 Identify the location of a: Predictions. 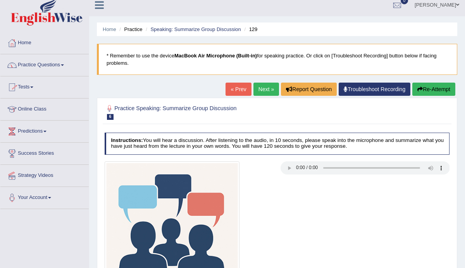
(45, 130).